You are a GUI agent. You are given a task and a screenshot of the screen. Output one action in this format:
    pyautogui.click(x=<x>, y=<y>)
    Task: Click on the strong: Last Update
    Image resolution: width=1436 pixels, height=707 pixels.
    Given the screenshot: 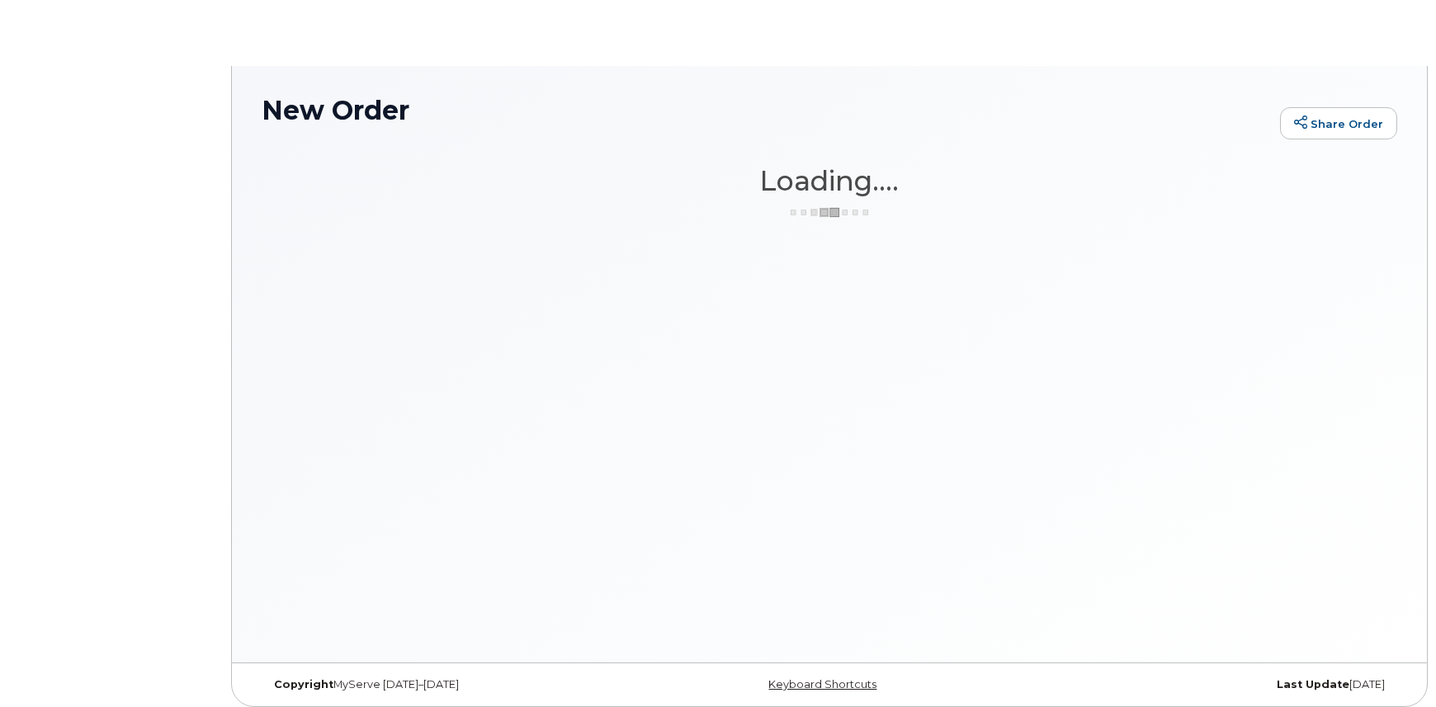 What is the action you would take?
    pyautogui.click(x=1313, y=684)
    